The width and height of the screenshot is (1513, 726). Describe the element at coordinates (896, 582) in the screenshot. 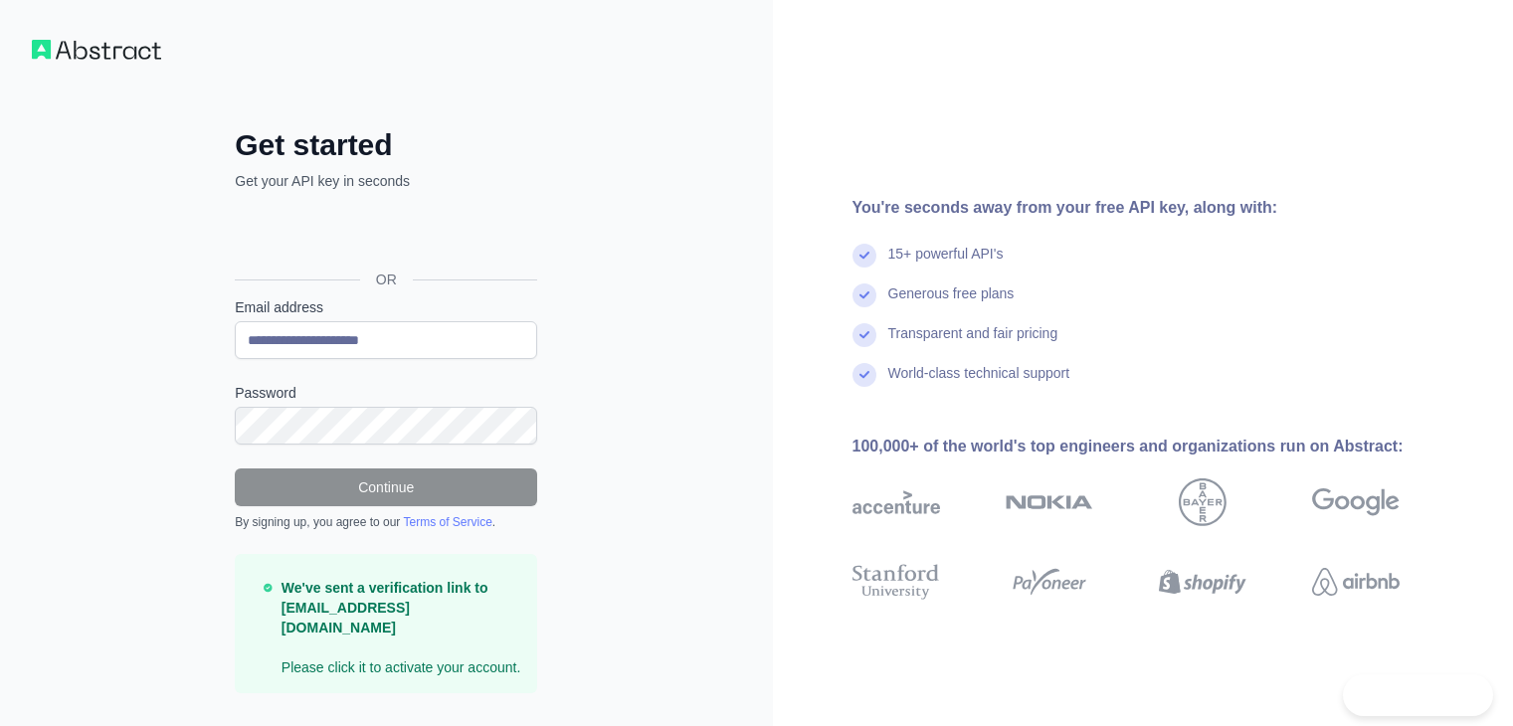

I see `img: stanford university` at that location.